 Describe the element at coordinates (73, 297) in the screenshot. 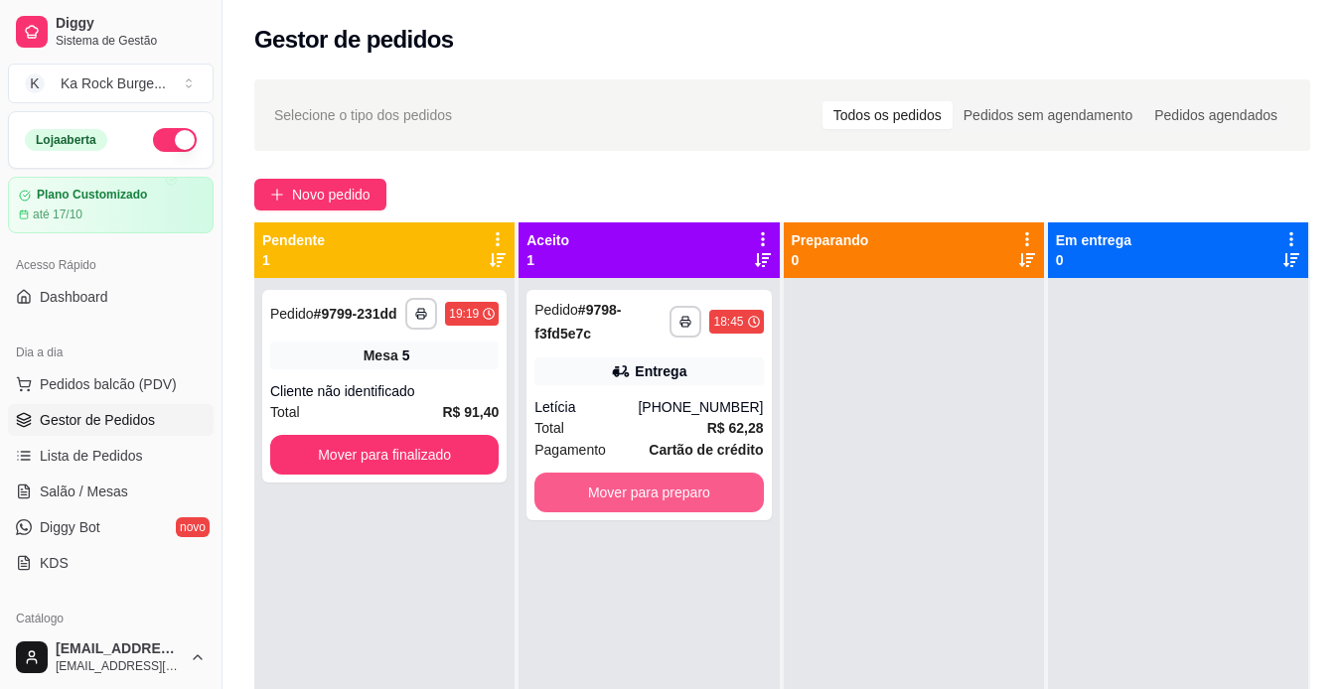

I see `span: Dashboard` at that location.